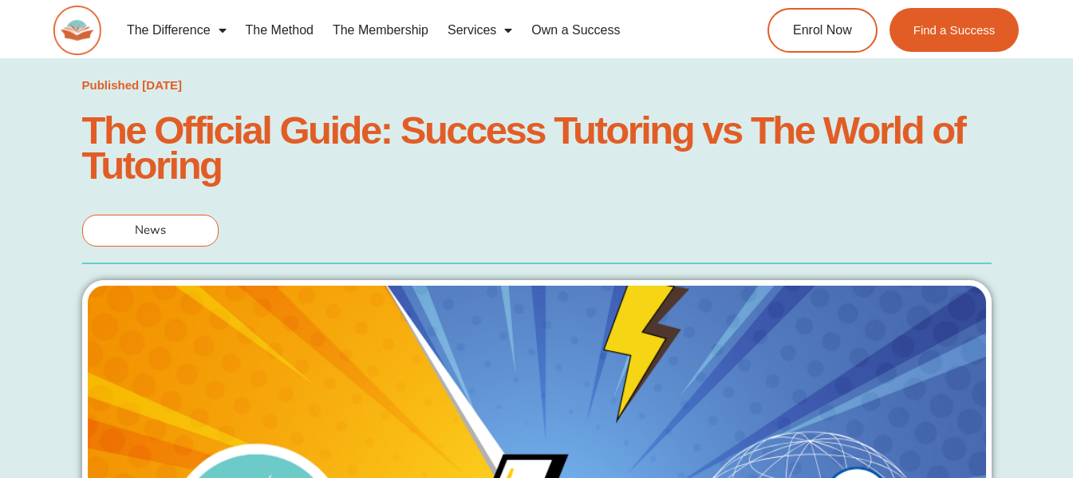 The width and height of the screenshot is (1073, 478). Describe the element at coordinates (823, 30) in the screenshot. I see `a: Enrol Now` at that location.